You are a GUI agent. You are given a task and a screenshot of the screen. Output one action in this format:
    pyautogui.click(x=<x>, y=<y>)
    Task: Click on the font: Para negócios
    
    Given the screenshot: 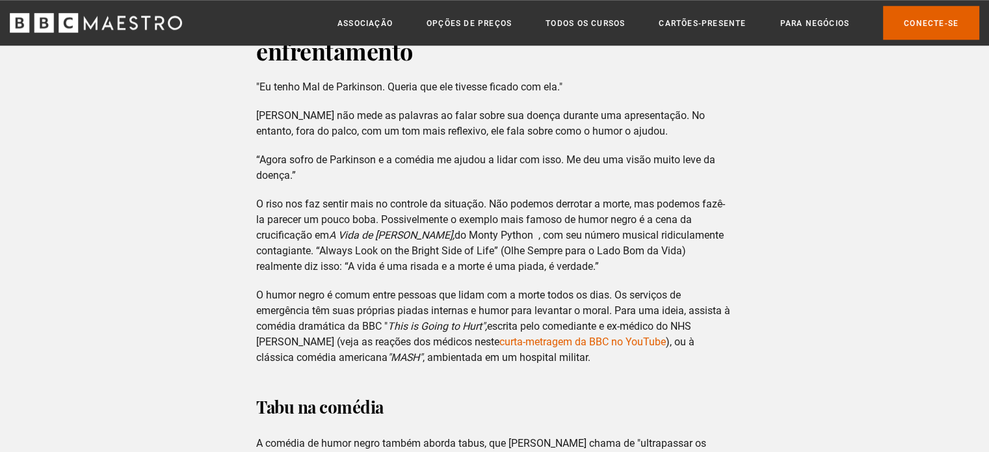 What is the action you would take?
    pyautogui.click(x=814, y=23)
    